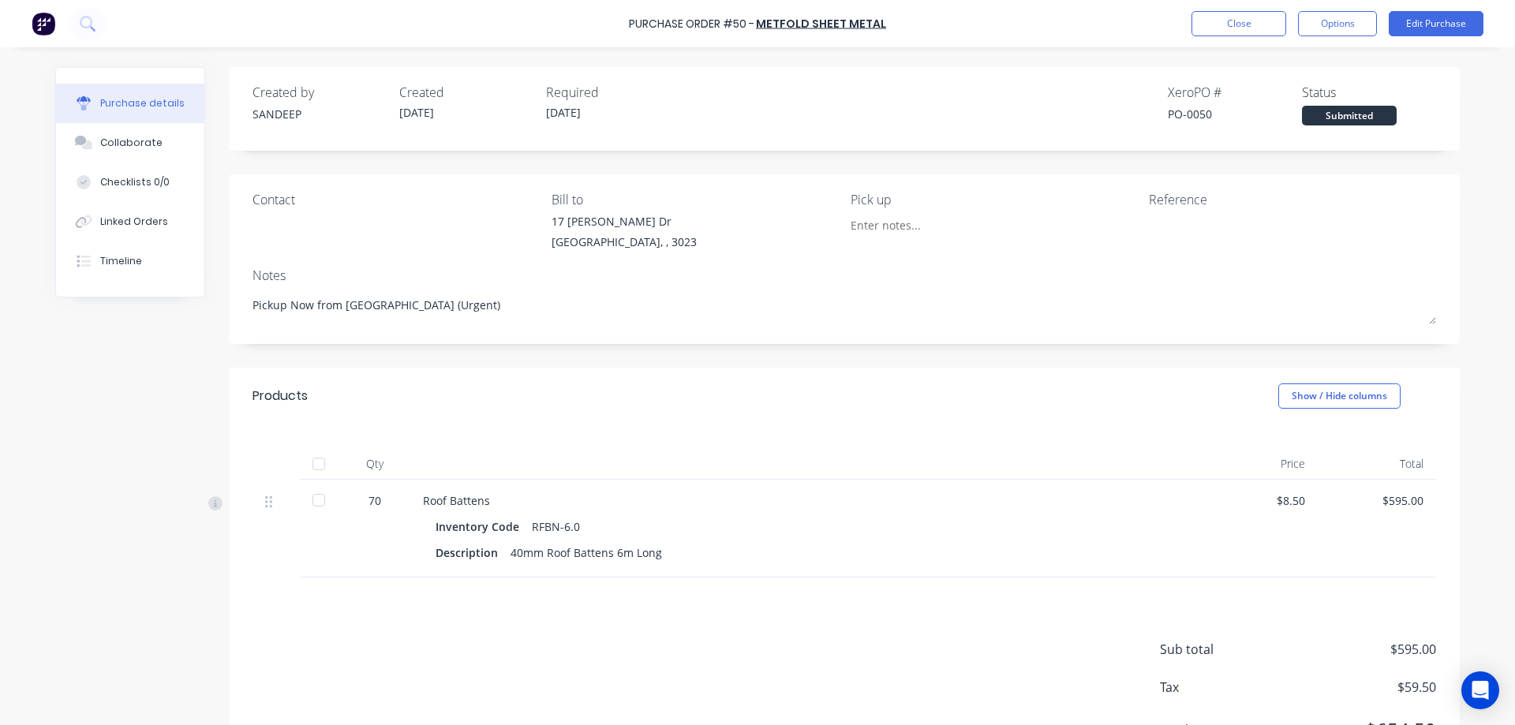 The width and height of the screenshot is (1515, 725). I want to click on div: Qty, so click(375, 464).